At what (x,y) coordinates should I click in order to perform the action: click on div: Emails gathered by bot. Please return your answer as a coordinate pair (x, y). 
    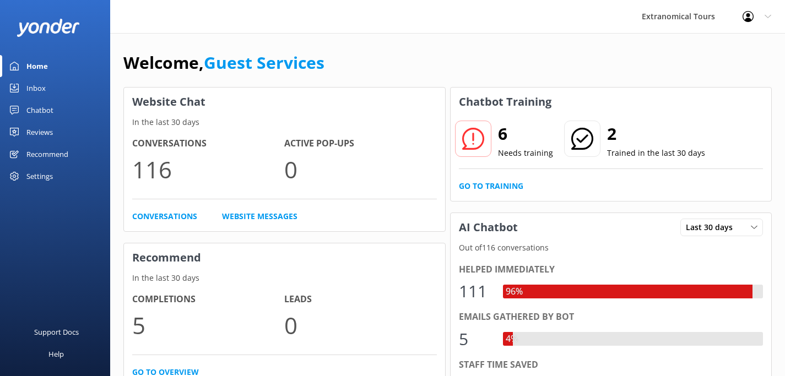
    Looking at the image, I should click on (611, 317).